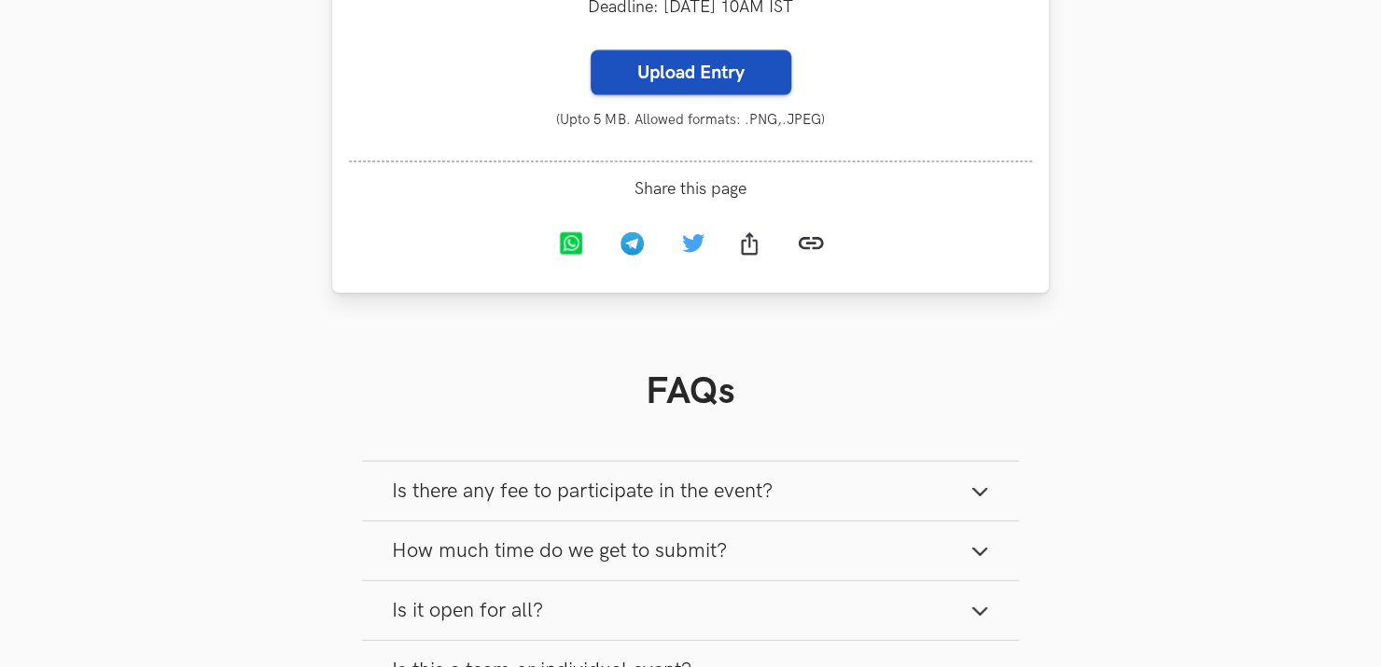 The image size is (1381, 667). I want to click on h1: FAQs, so click(690, 392).